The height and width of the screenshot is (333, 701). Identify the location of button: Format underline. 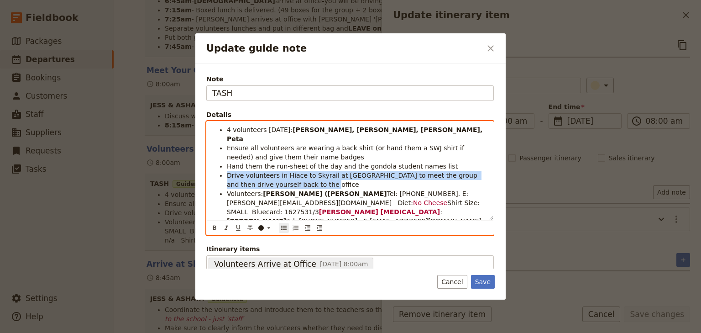
(238, 228).